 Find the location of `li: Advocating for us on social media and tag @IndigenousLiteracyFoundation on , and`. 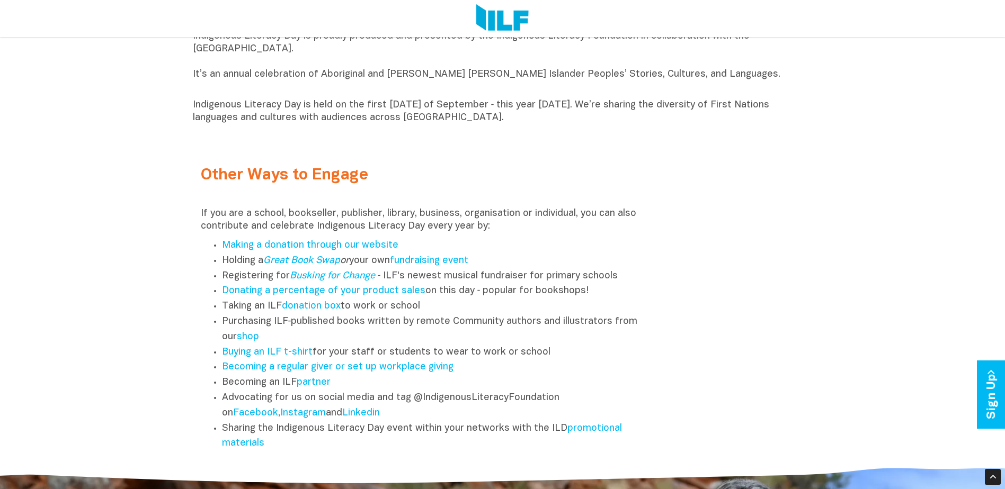

li: Advocating for us on social media and tag @IndigenousLiteracyFoundation on , and is located at coordinates (436, 406).